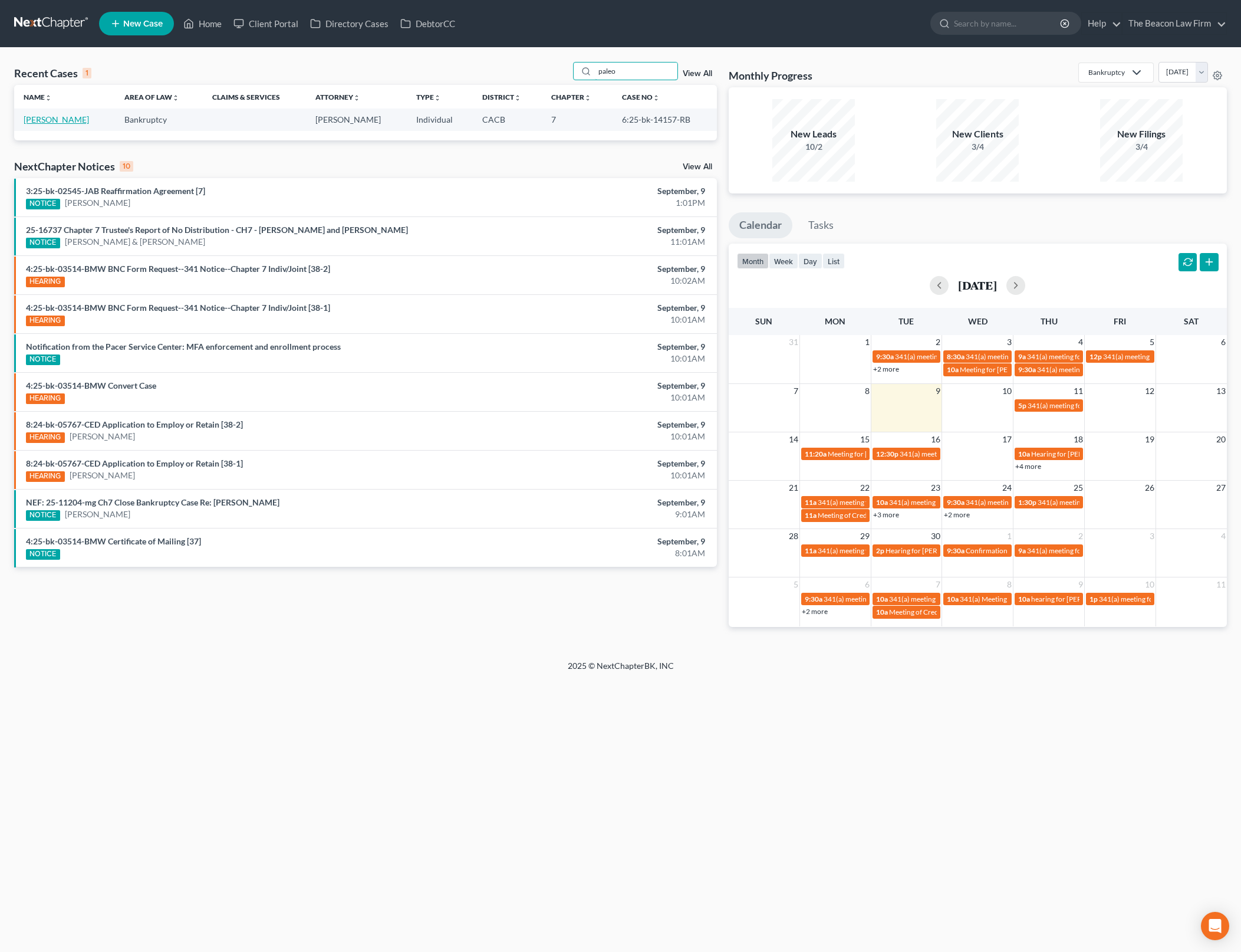 This screenshot has width=1241, height=952. What do you see at coordinates (1028, 501) in the screenshot?
I see `span: 1:30p` at bounding box center [1028, 501].